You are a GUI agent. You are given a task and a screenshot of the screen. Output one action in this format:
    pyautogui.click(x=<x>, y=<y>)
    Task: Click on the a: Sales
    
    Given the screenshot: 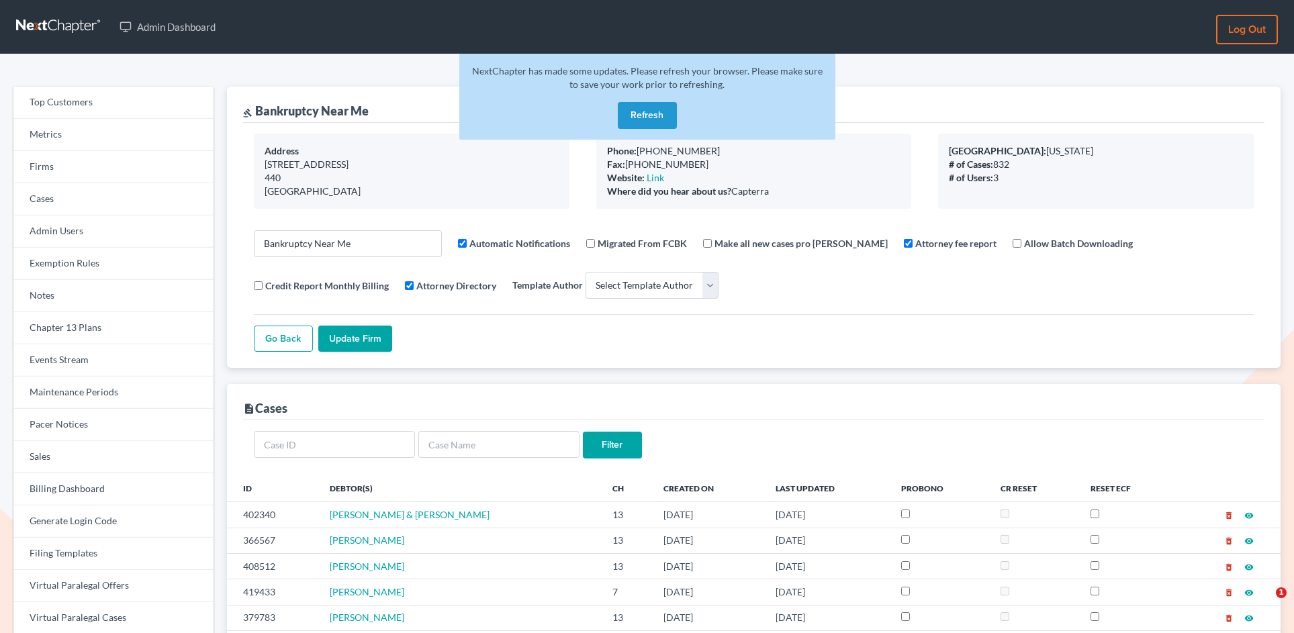 What is the action you would take?
    pyautogui.click(x=113, y=457)
    